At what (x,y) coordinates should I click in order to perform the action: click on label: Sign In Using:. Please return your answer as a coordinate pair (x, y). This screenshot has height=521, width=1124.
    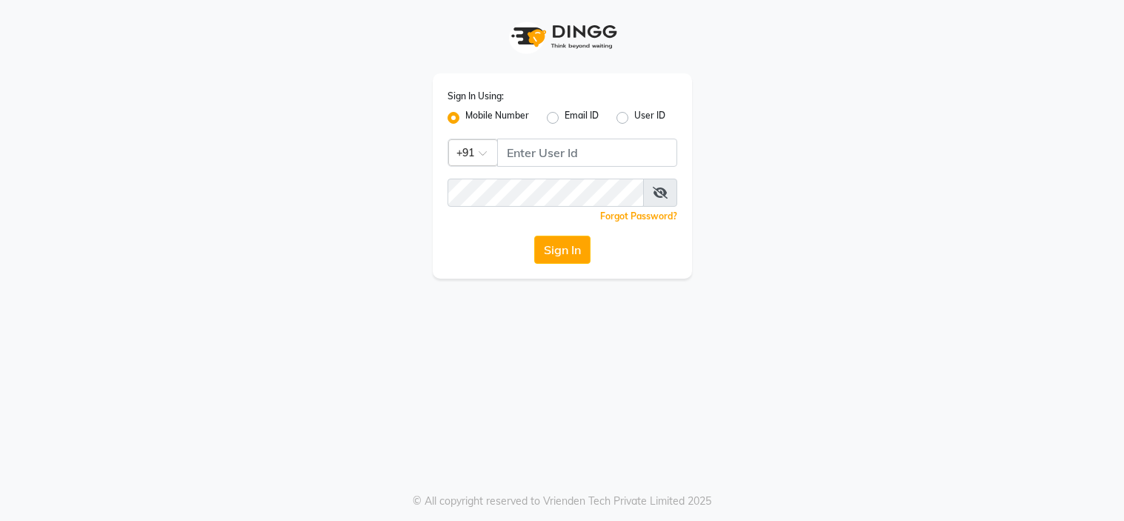
    Looking at the image, I should click on (476, 96).